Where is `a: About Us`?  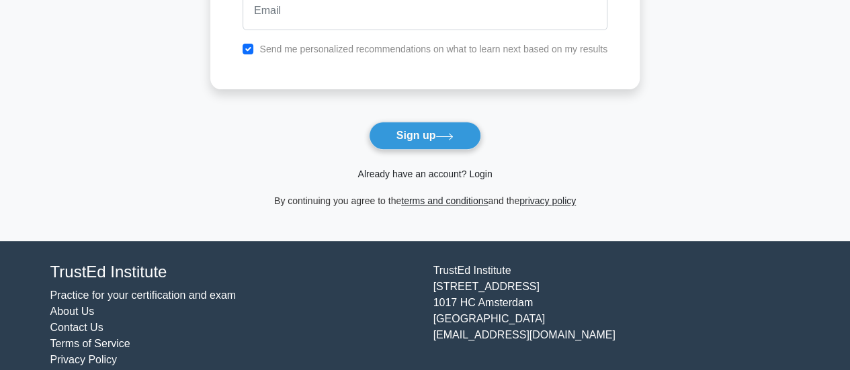
a: About Us is located at coordinates (73, 311).